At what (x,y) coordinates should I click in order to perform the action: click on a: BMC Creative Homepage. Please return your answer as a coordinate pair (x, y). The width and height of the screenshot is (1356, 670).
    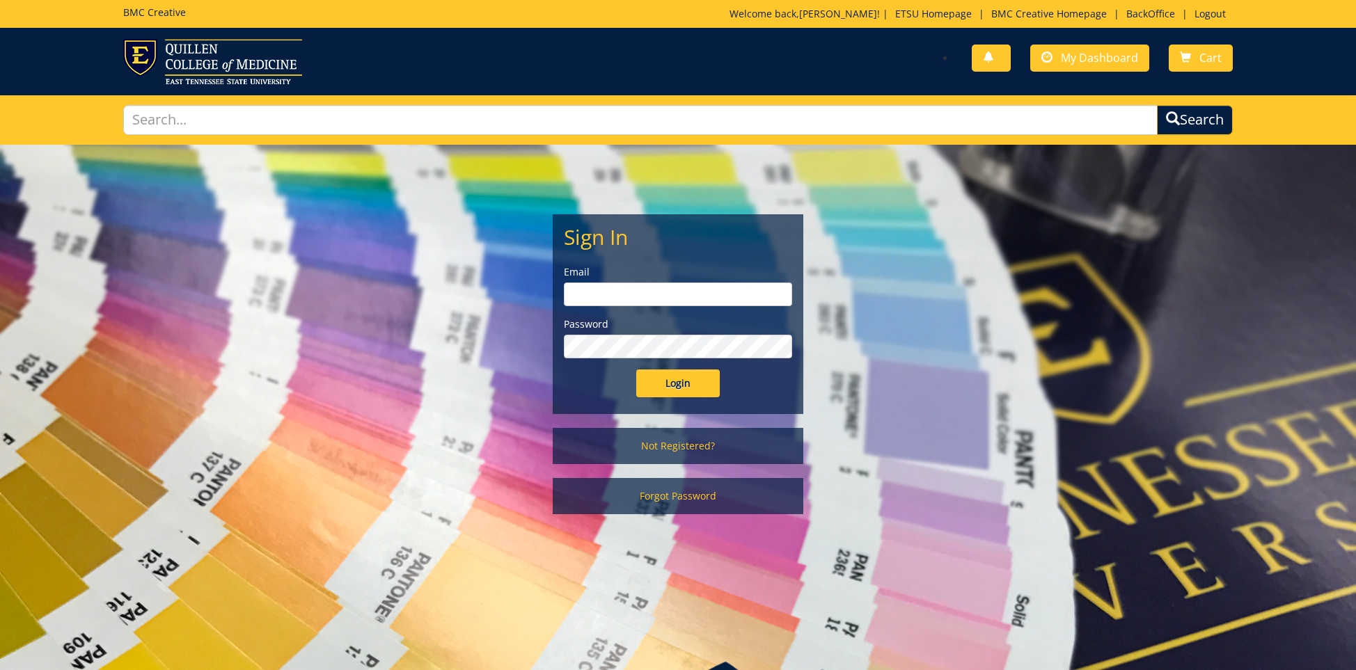
    Looking at the image, I should click on (1049, 13).